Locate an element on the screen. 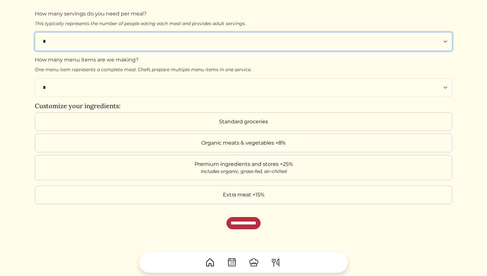 The width and height of the screenshot is (487, 276). img: House-9bf13187bcbb5817f509fe5e7408150f90897510c4275e13d0d5fca38e0b5951.svg is located at coordinates (210, 263).